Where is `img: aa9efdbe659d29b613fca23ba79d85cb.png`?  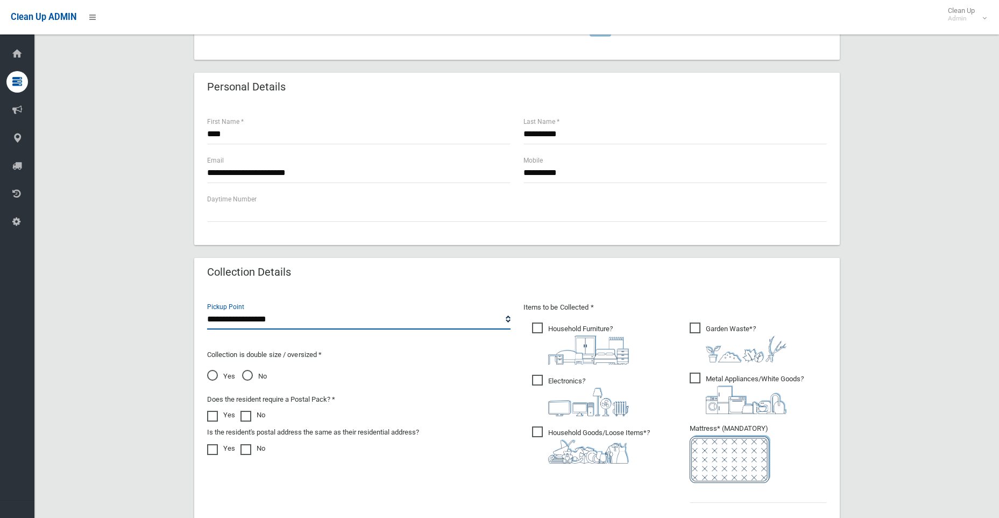 img: aa9efdbe659d29b613fca23ba79d85cb.png is located at coordinates (589, 350).